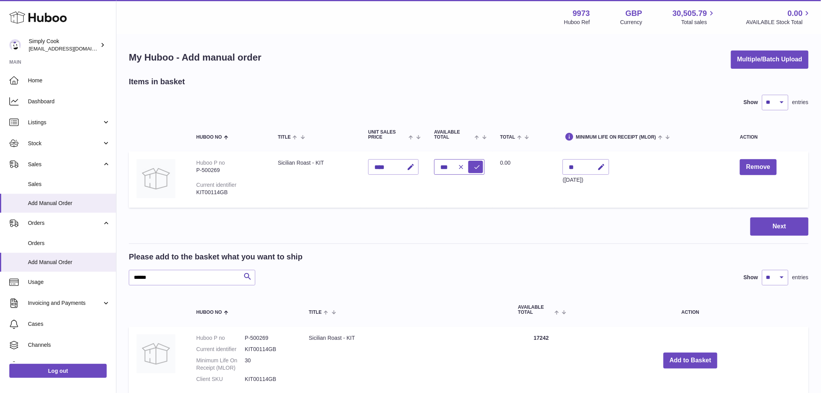  Describe the element at coordinates (269, 338) in the screenshot. I see `dd: P-500269` at that location.